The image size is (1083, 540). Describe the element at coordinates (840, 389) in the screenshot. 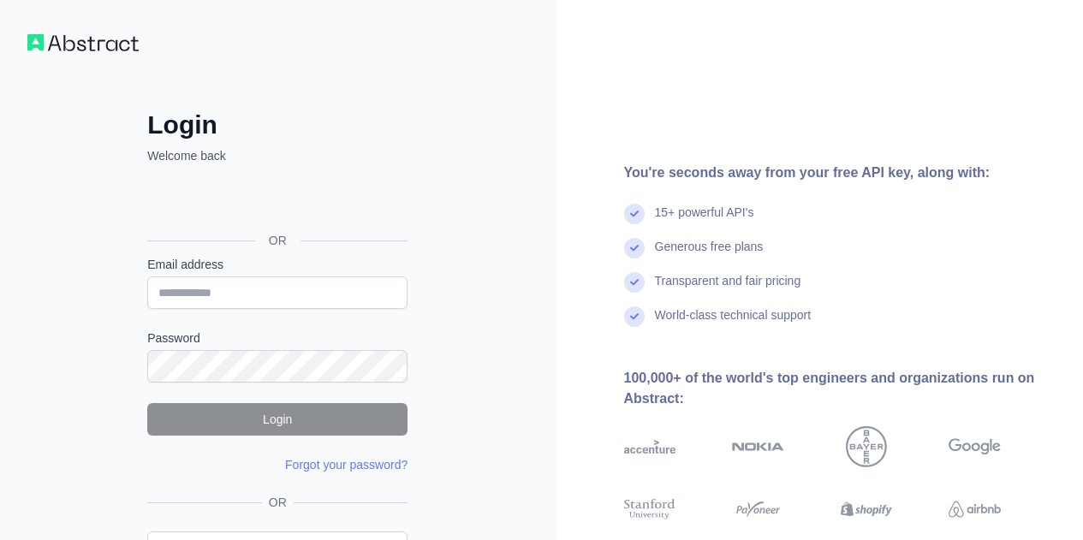

I see `div: 100,000+ of the world's top engineers and organizations run on Abstract:` at that location.